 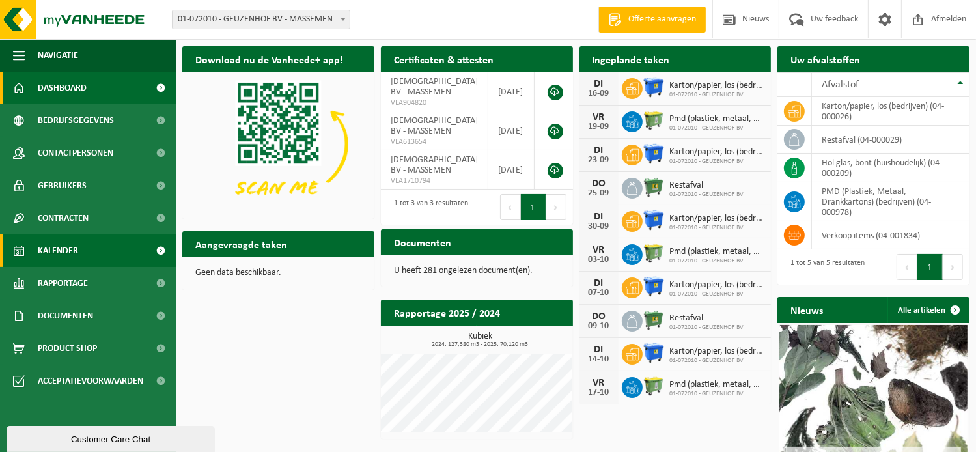 I want to click on h2: Ingeplande taken, so click(x=631, y=59).